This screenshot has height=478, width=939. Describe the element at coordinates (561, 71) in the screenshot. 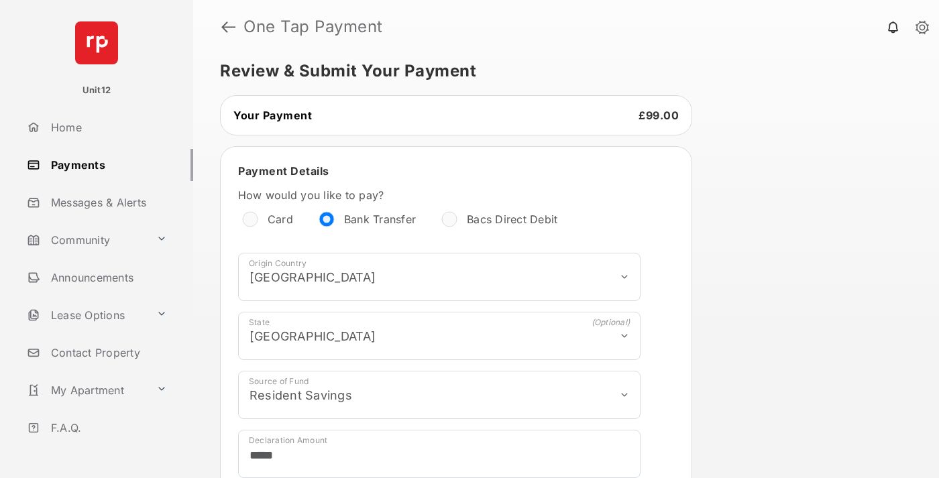

I see `h5: Review & Submit Your Payment` at that location.